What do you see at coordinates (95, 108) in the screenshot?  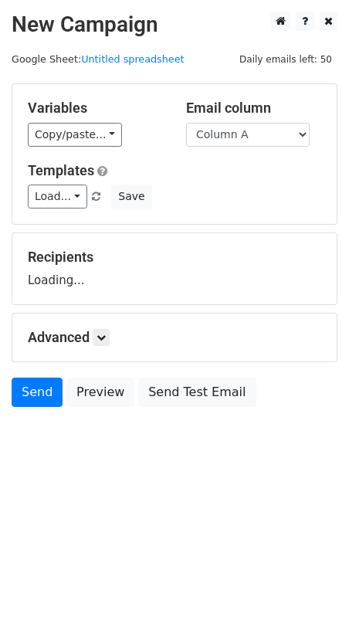 I see `h5: Variables` at bounding box center [95, 108].